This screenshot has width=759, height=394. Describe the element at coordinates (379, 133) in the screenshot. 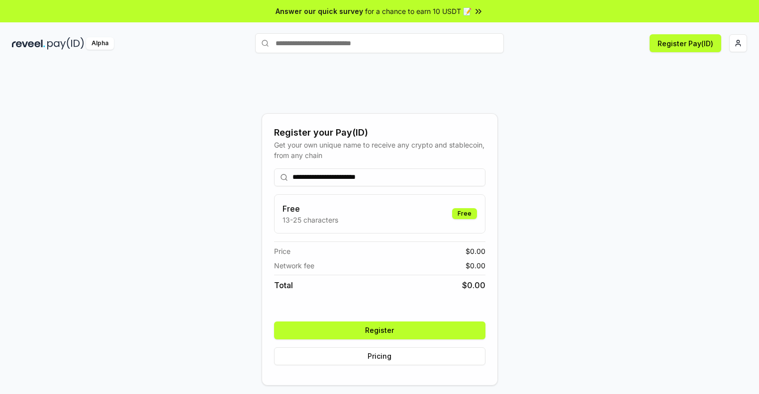

I see `div: Register your Pay(ID)` at that location.